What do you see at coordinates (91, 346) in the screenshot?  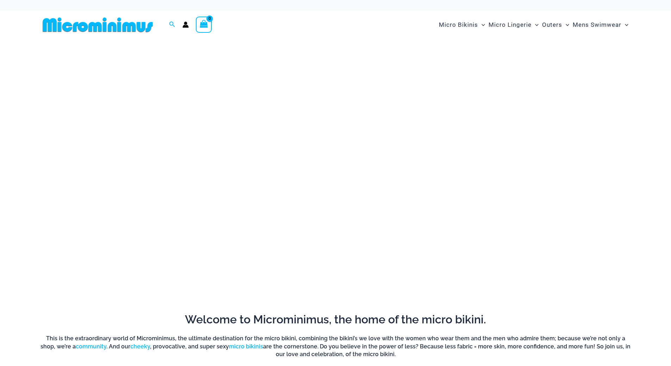 I see `a: community` at bounding box center [91, 346].